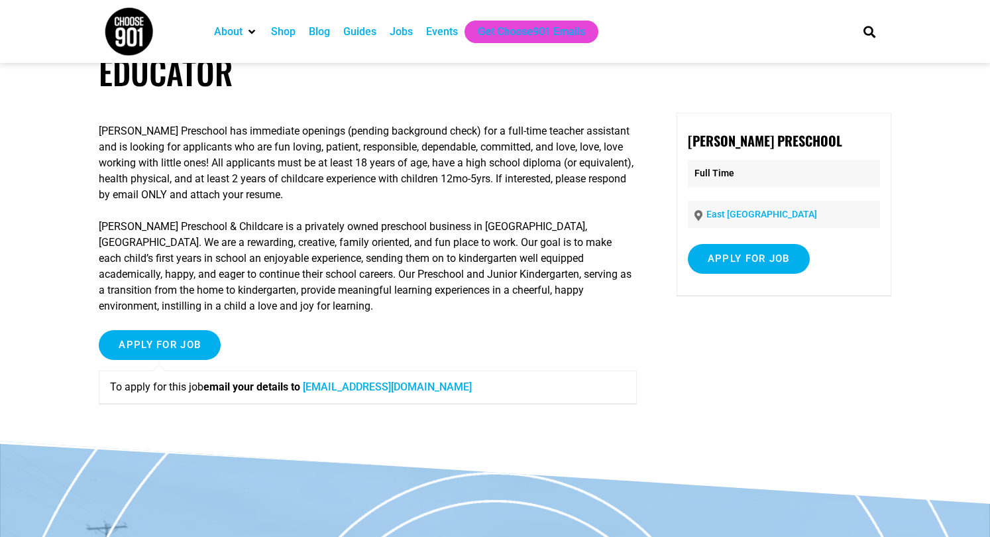 Image resolution: width=990 pixels, height=537 pixels. I want to click on div: Get Choose901 Emails, so click(531, 32).